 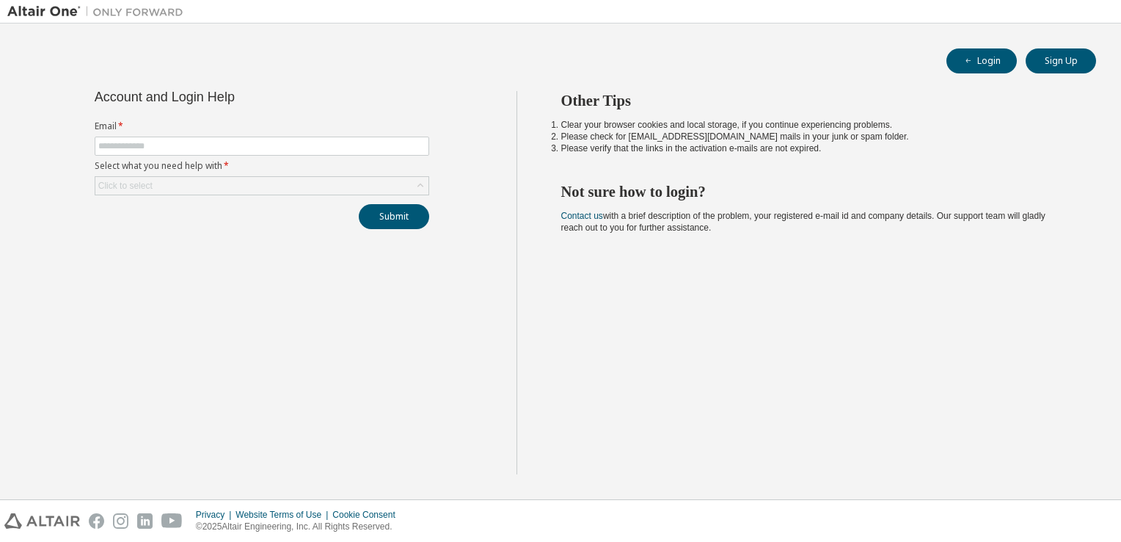 What do you see at coordinates (96, 520) in the screenshot?
I see `img: facebook.svg` at bounding box center [96, 520].